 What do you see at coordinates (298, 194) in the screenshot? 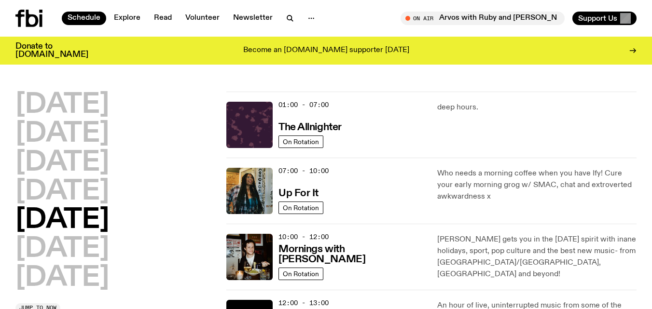
I see `h3: Up For It` at bounding box center [298, 194].